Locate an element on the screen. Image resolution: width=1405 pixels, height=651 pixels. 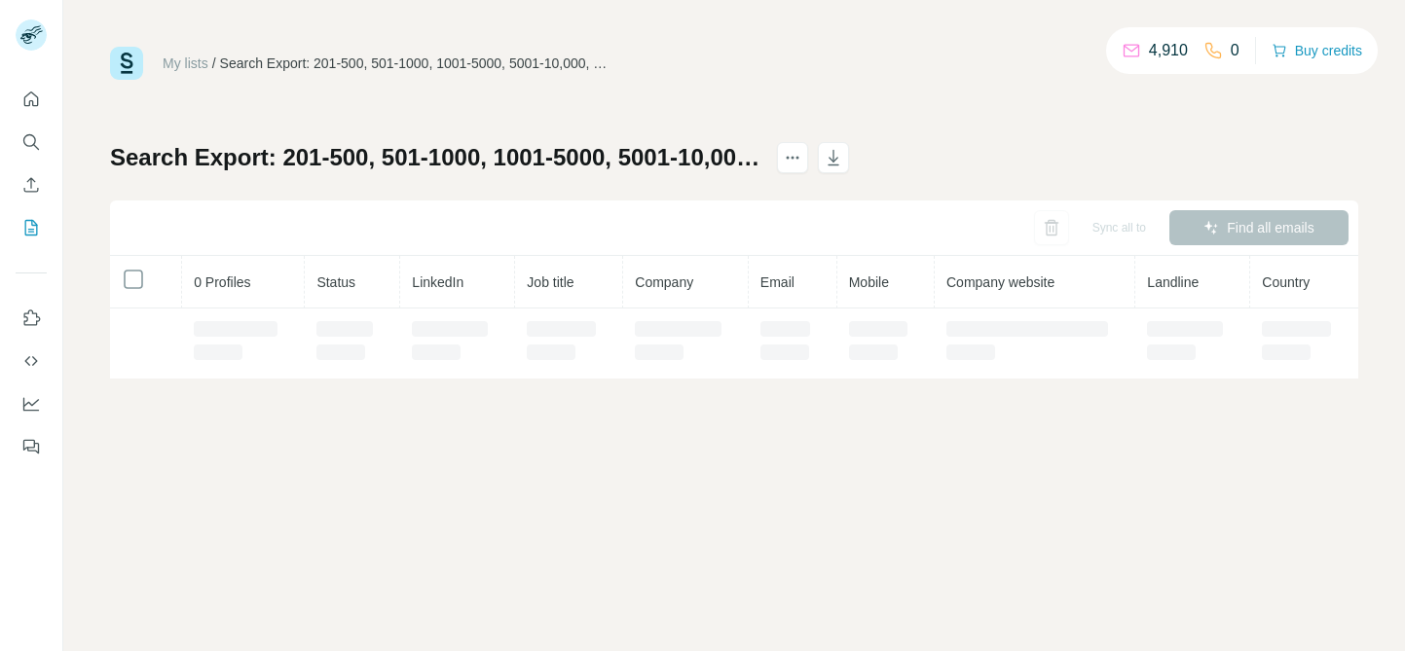
span: LinkedIn is located at coordinates (437, 282).